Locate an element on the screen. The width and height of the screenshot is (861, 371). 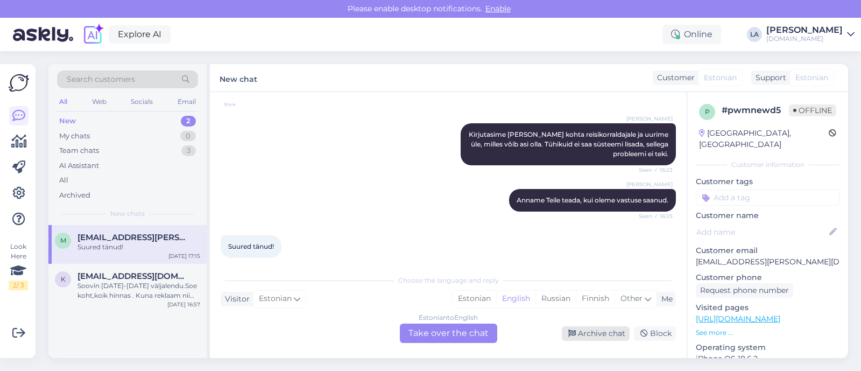
span: Kerli@kirss.ee is located at coordinates (133, 276).